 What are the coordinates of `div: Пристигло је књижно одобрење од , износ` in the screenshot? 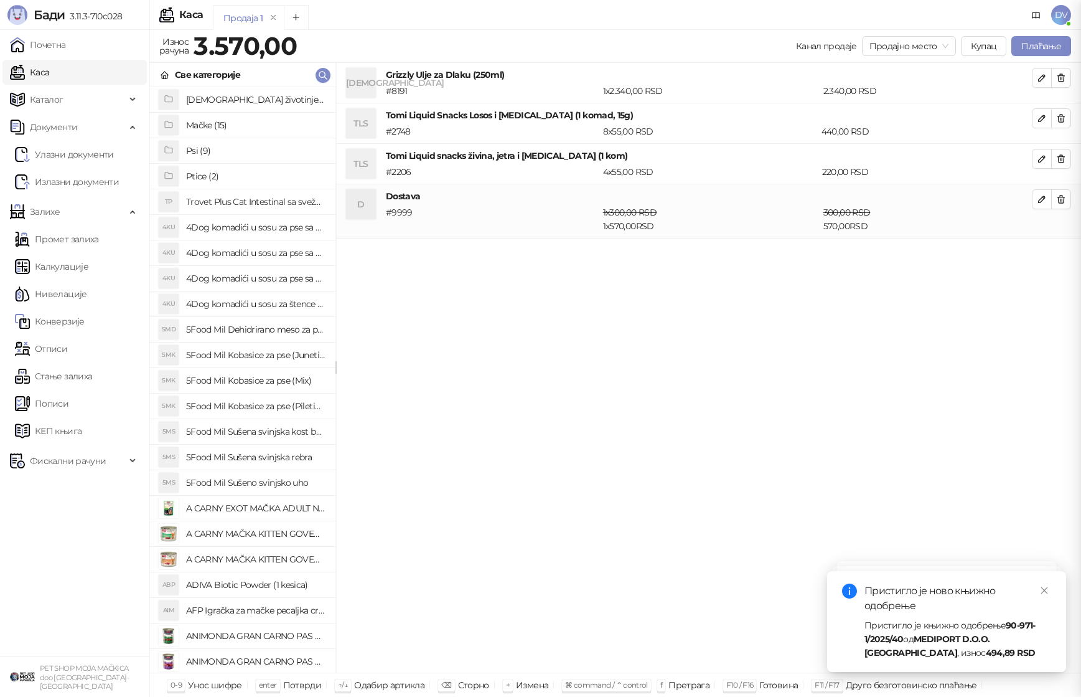 It's located at (958, 639).